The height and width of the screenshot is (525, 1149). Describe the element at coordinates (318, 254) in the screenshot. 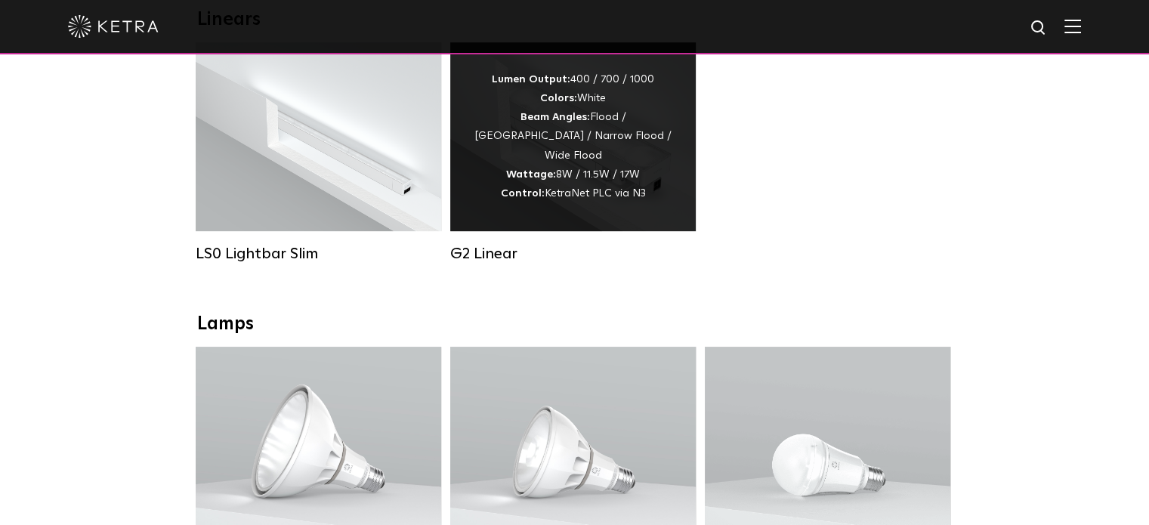

I see `div: LS0 Lightbar Slim` at that location.